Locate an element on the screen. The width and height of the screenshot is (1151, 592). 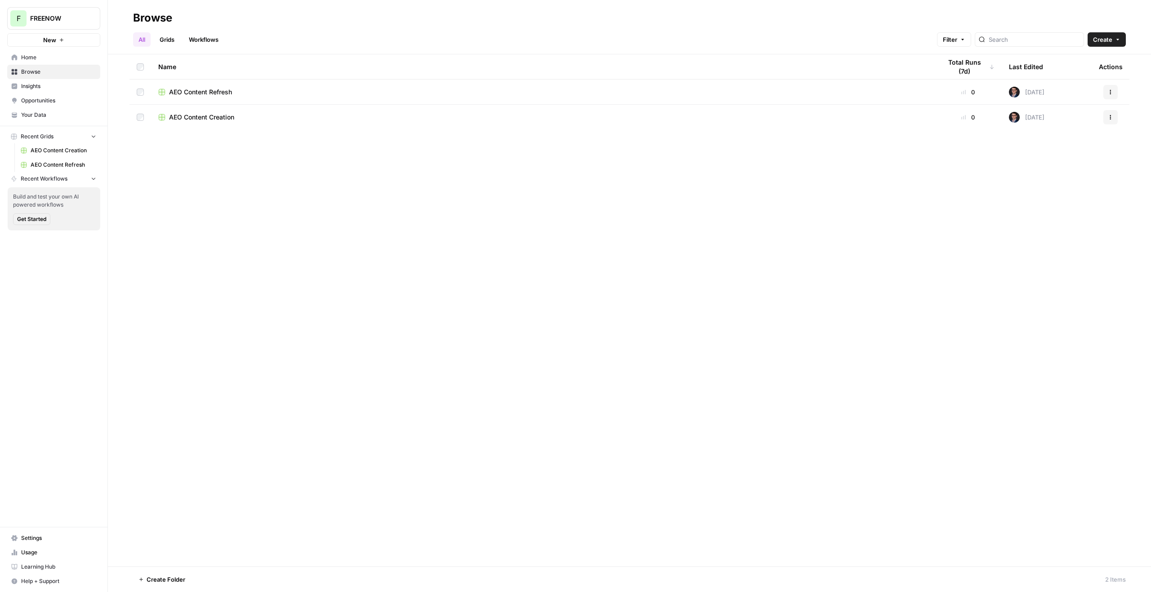
a: Your Data is located at coordinates (53, 115).